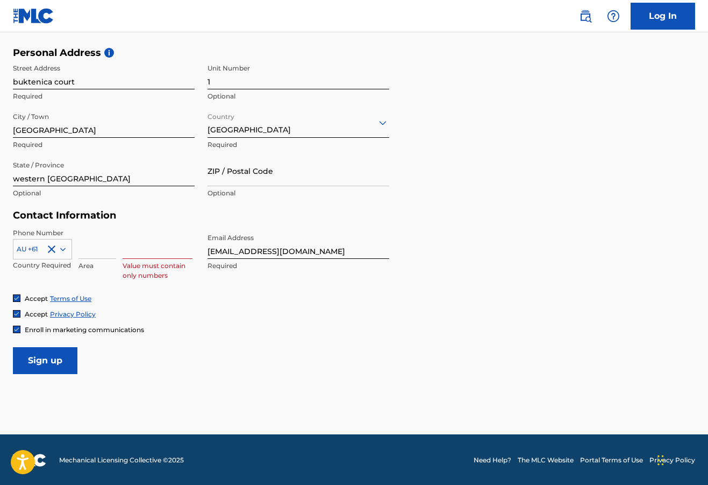 Image resolution: width=708 pixels, height=485 pixels. I want to click on span: Mechanical Licensing Collective © 2025, so click(122, 460).